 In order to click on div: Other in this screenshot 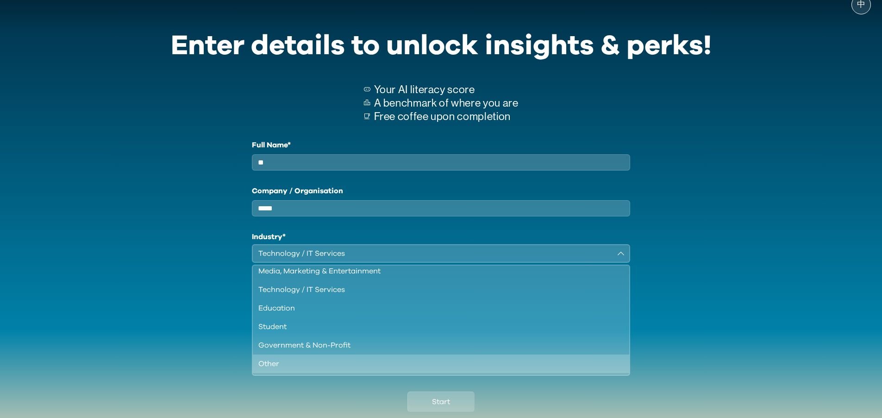, I will do `click(436, 364)`.